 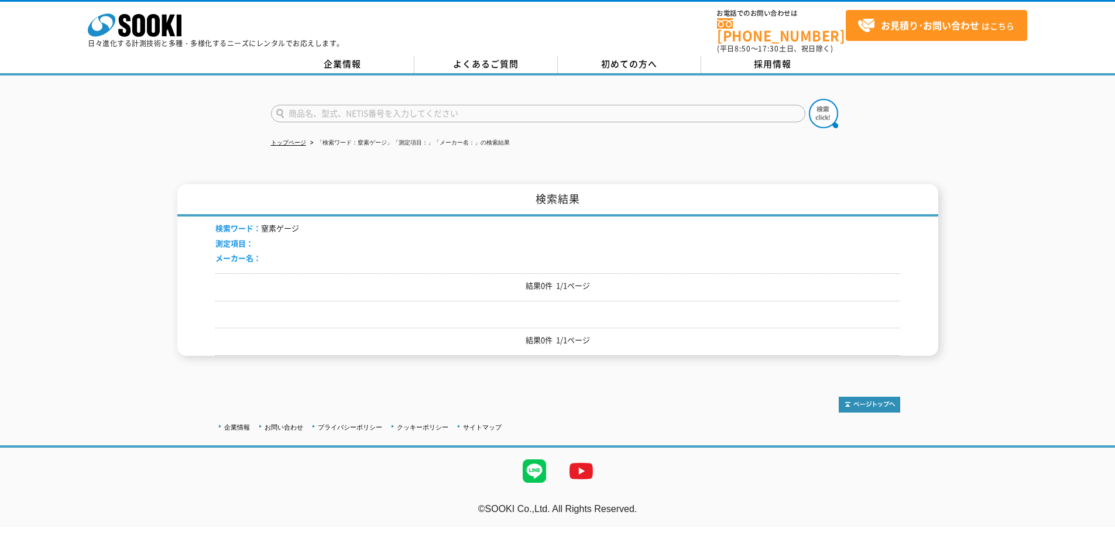 What do you see at coordinates (289, 142) in the screenshot?
I see `a: トップページ` at bounding box center [289, 142].